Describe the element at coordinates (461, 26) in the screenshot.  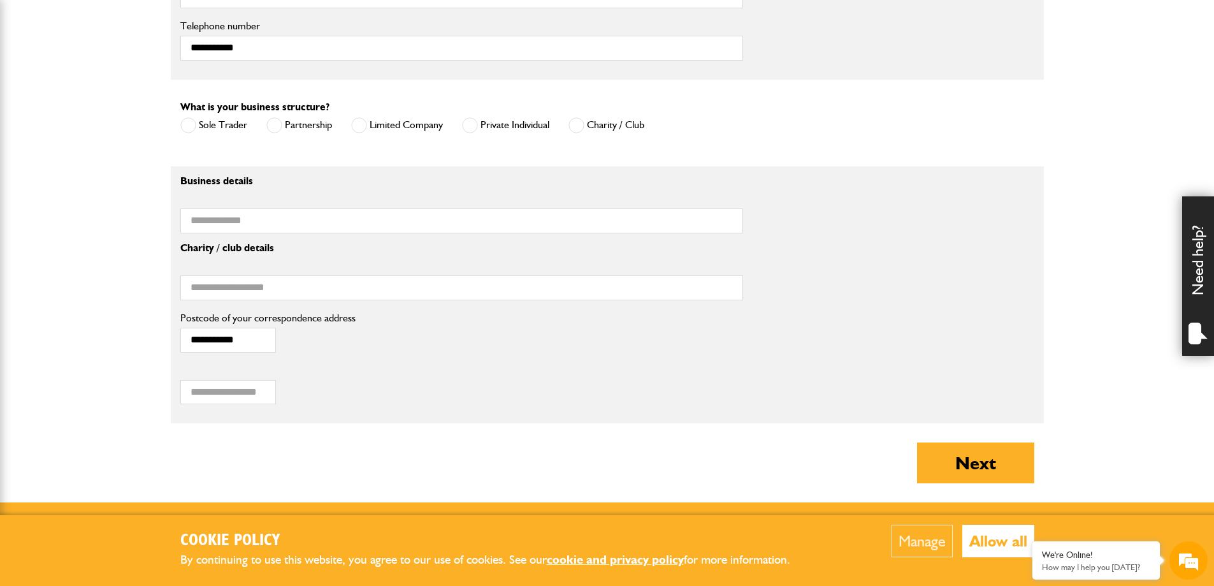
I see `label: Telephone number` at that location.